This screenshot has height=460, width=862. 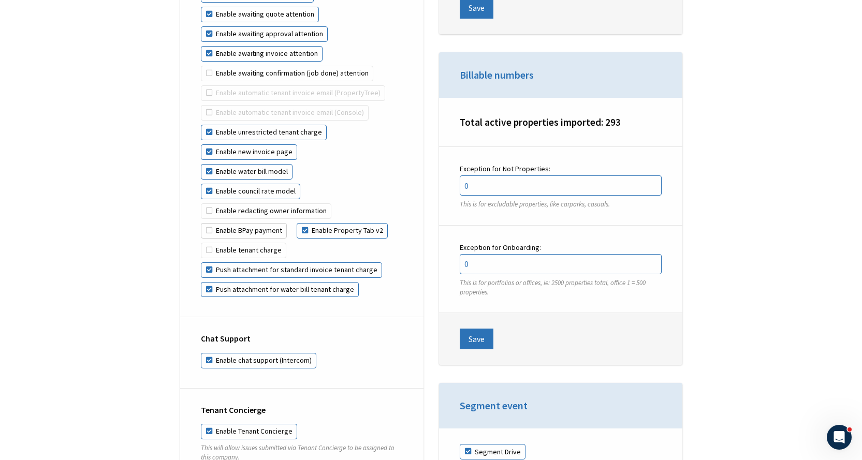 What do you see at coordinates (244, 231) in the screenshot?
I see `label: Enable BPay payment` at bounding box center [244, 231].